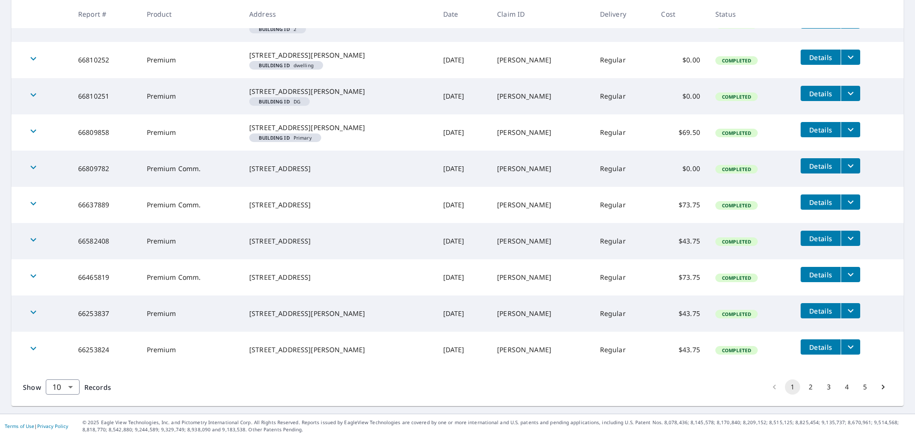  Describe the element at coordinates (62, 387) in the screenshot. I see `div: Show 10 records` at that location.